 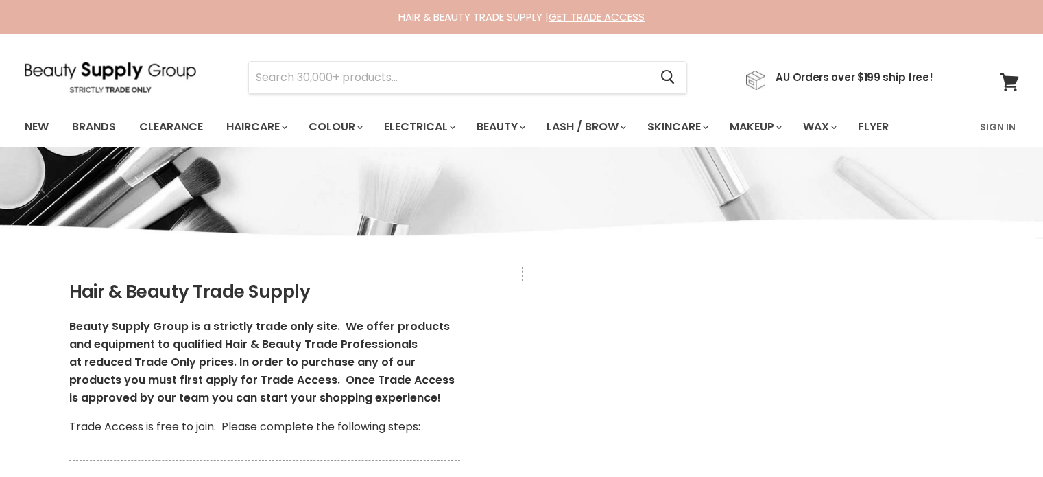 I want to click on a: Brands, so click(x=94, y=127).